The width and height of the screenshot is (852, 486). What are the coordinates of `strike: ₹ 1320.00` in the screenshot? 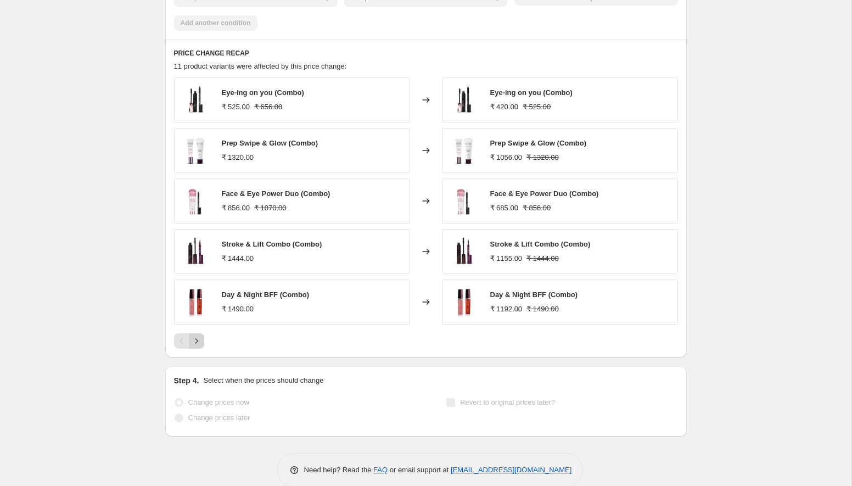 It's located at (542, 158).